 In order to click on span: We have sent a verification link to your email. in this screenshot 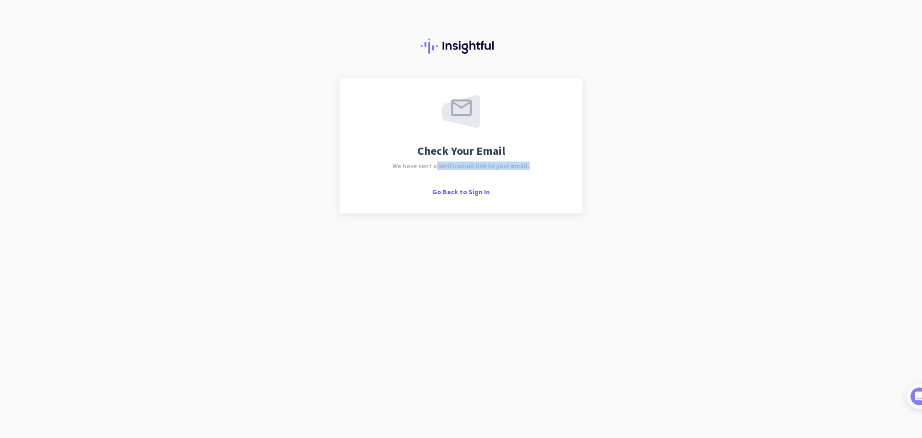, I will do `click(461, 166)`.